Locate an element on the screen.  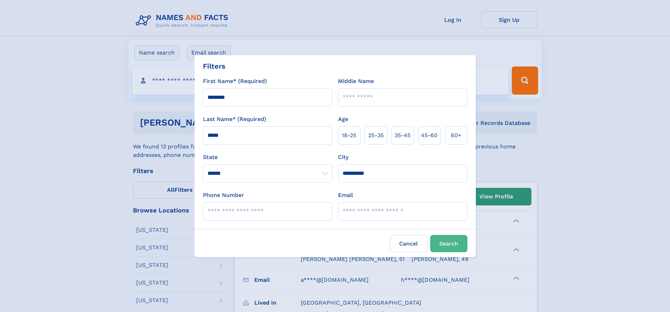
span: 45‑60 is located at coordinates (429, 135).